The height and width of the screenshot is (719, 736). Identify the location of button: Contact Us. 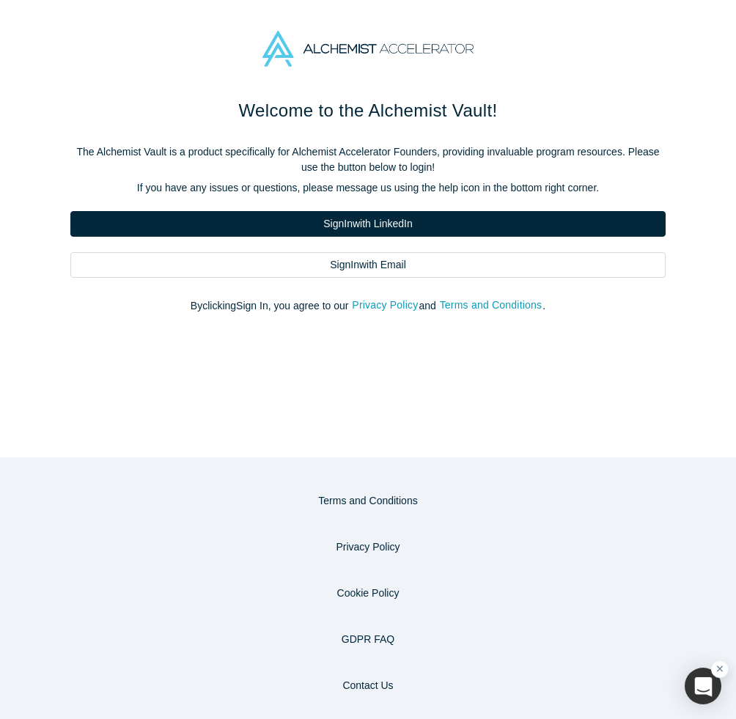
(367, 685).